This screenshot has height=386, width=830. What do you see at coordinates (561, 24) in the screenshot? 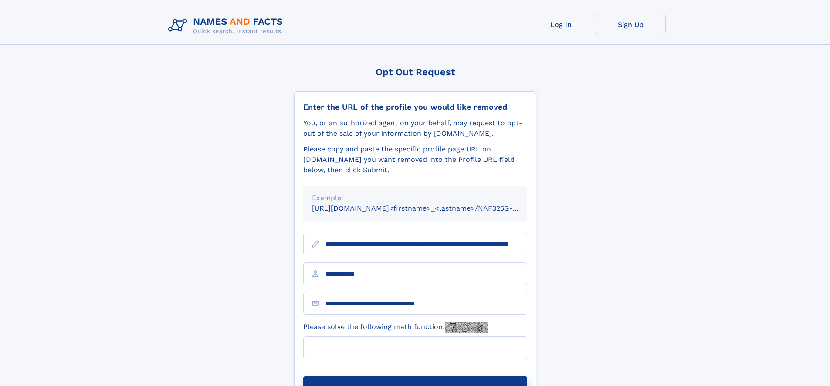
I see `a: Log In` at bounding box center [561, 24].